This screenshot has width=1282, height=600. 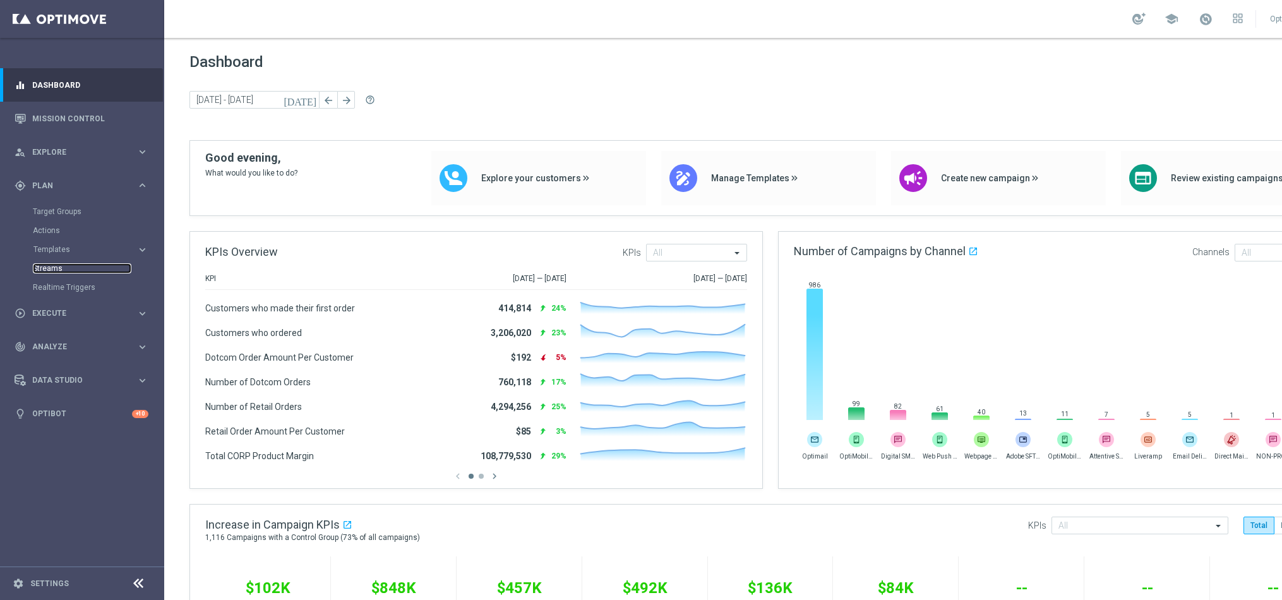 What do you see at coordinates (82, 287) in the screenshot?
I see `a: Realtime Triggers` at bounding box center [82, 287].